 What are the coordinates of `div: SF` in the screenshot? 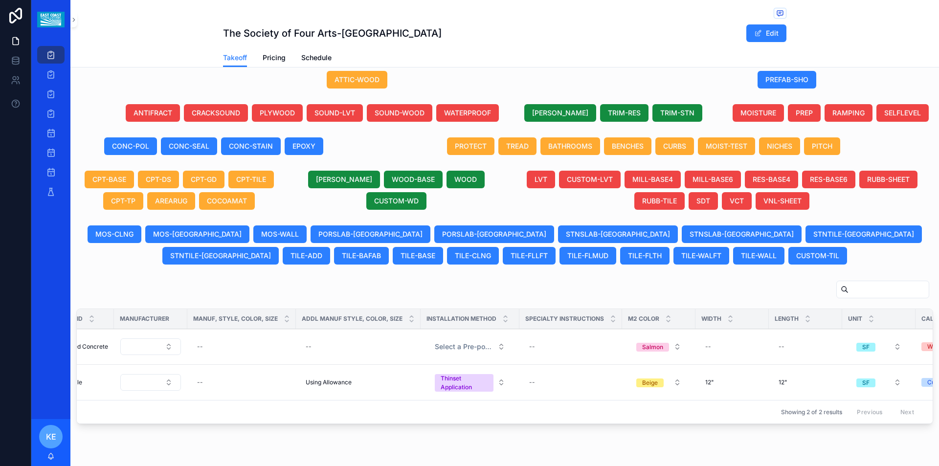 It's located at (866, 383).